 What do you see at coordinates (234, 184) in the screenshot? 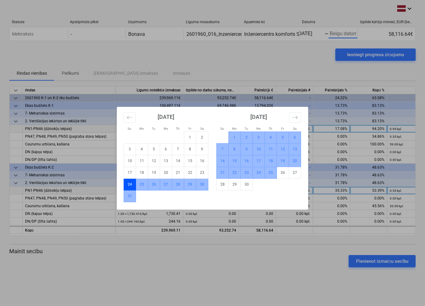
I see `td: Choose Monday, September 29, 2025 as your check-out date. It's available.` at bounding box center [234, 184].